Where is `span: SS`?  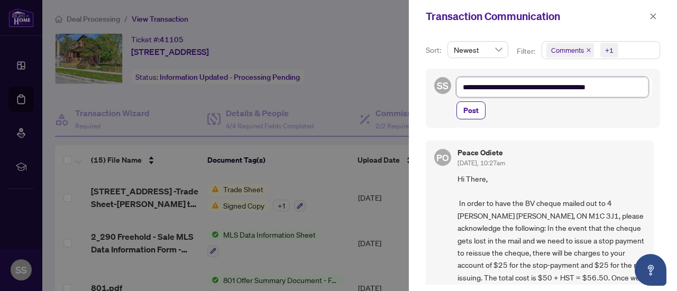
span: SS is located at coordinates (443, 86).